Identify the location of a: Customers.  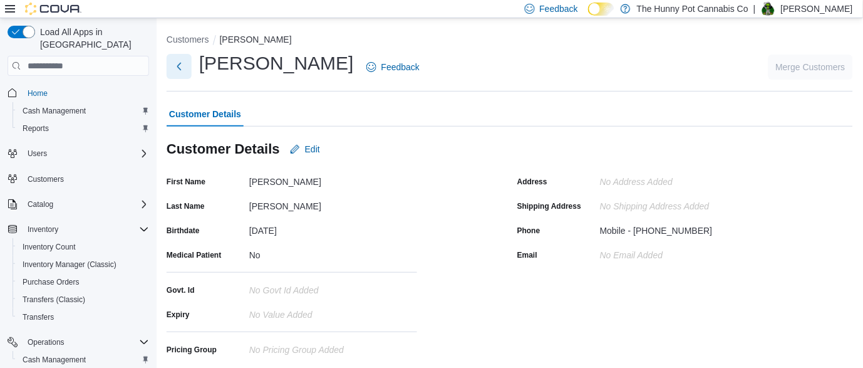
(46, 179).